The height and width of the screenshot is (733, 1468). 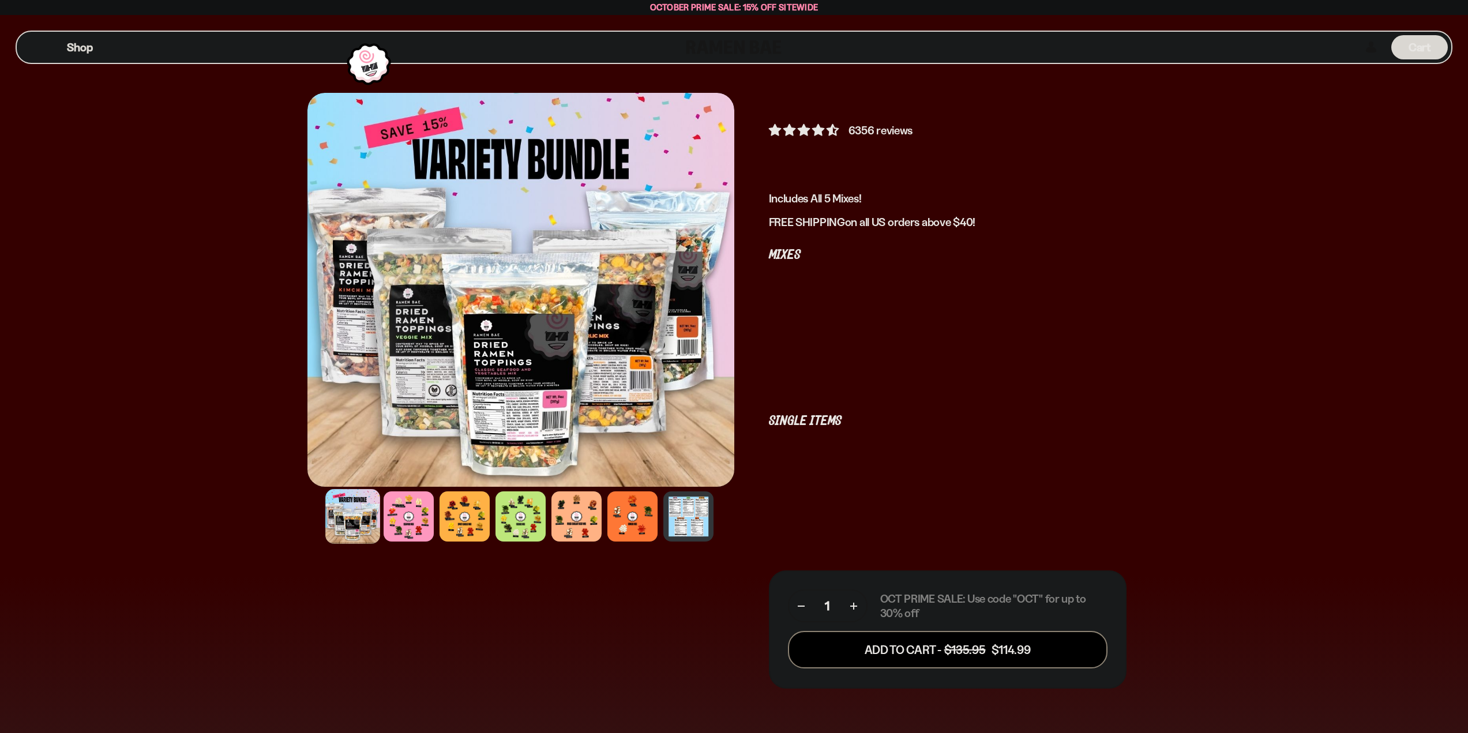 I want to click on span: 6356 reviews, so click(x=881, y=130).